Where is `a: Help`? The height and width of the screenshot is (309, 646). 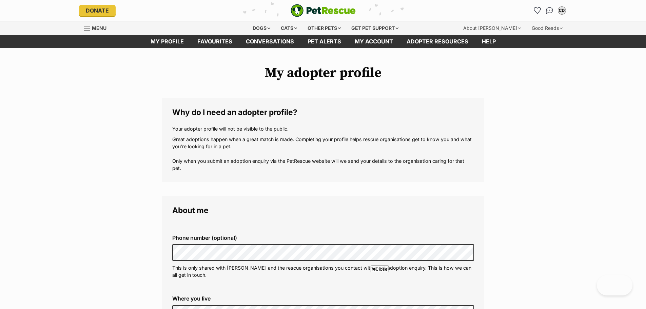 a: Help is located at coordinates (489, 41).